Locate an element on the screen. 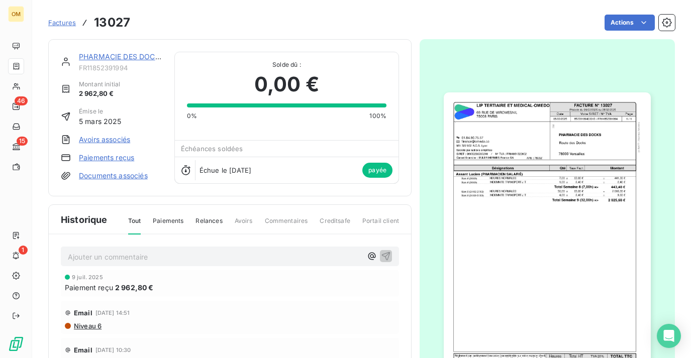  span: Factures is located at coordinates (62, 23).